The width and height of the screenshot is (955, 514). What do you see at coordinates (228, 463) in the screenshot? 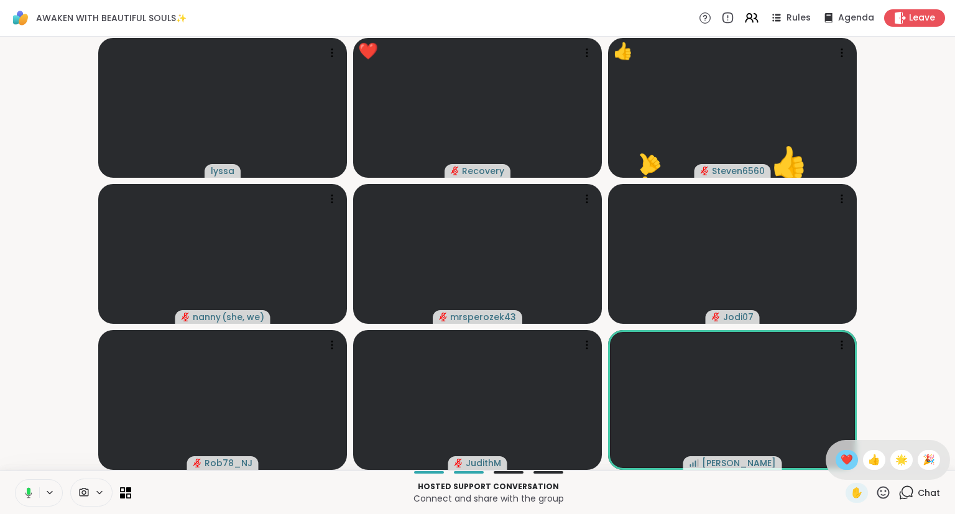
I see `span: Rob78_NJ` at bounding box center [228, 463].